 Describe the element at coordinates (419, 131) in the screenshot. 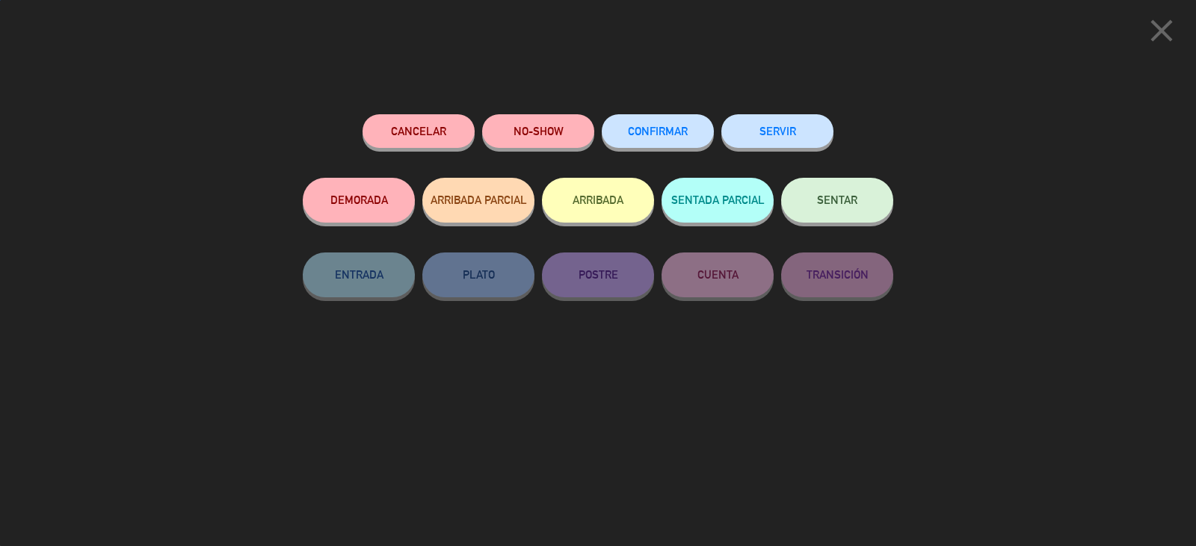

I see `button: Cancelar` at that location.